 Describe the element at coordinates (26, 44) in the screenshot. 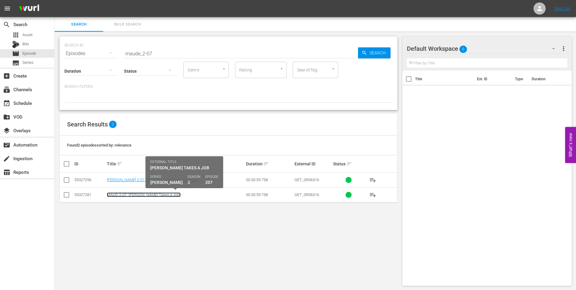

I see `span: Bits` at that location.